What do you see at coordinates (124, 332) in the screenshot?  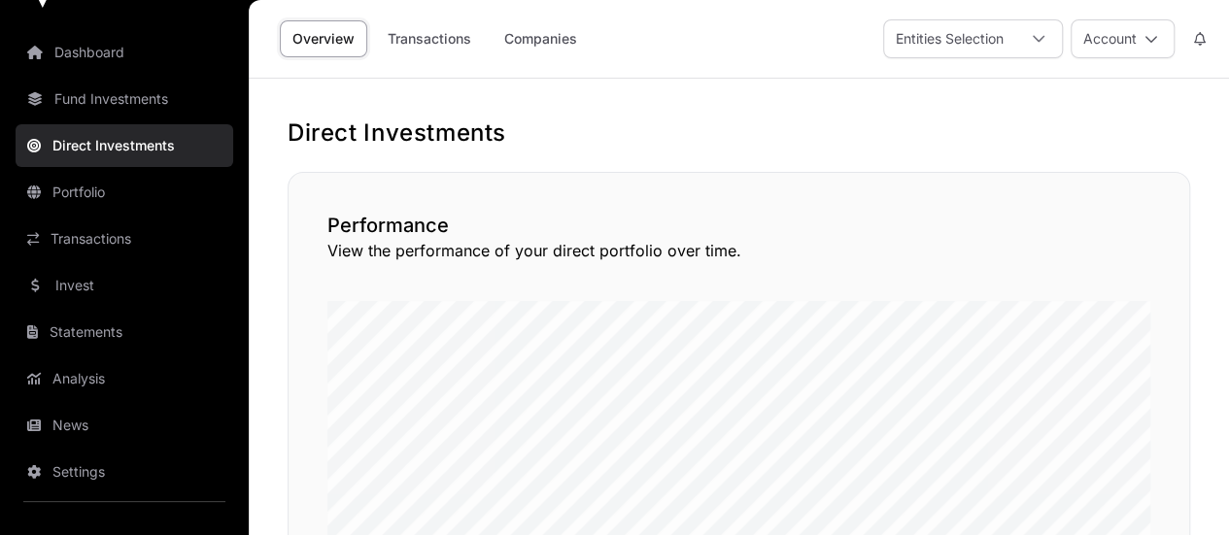 I see `a: Statements` at bounding box center [124, 332].